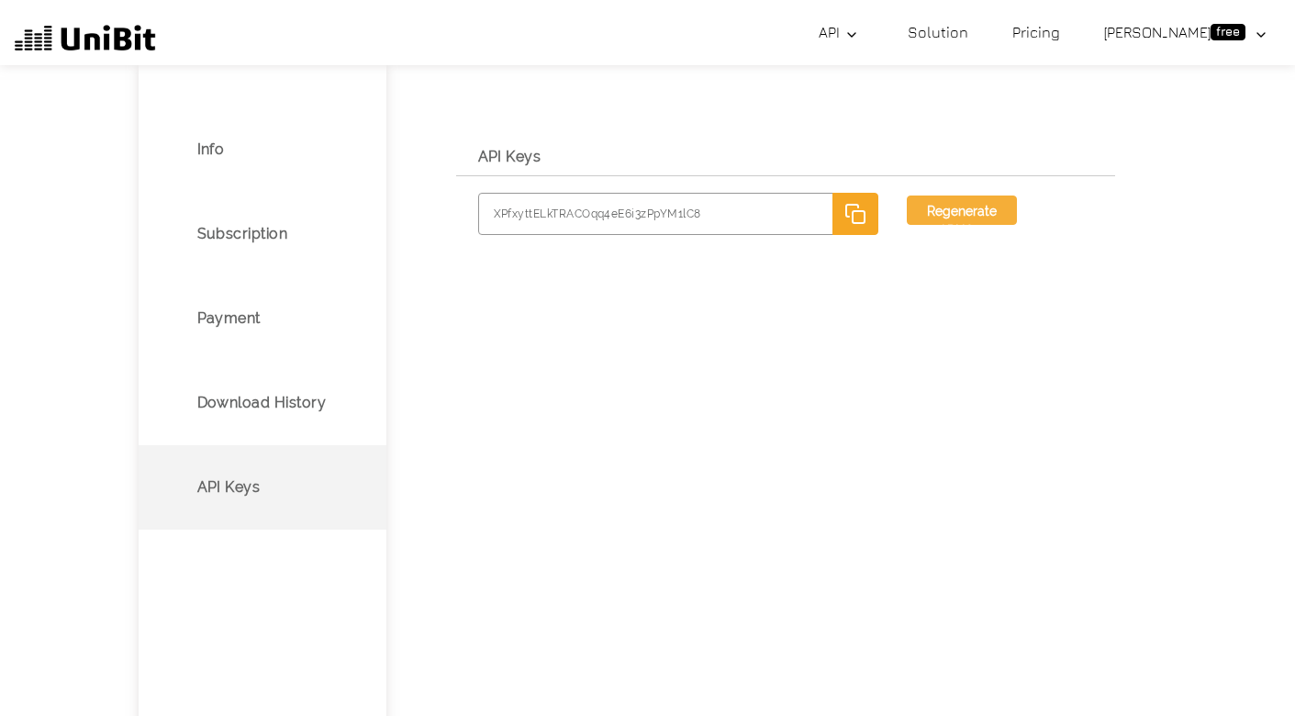 The width and height of the screenshot is (1295, 716). What do you see at coordinates (242, 234) in the screenshot?
I see `p: Subscription` at bounding box center [242, 234].